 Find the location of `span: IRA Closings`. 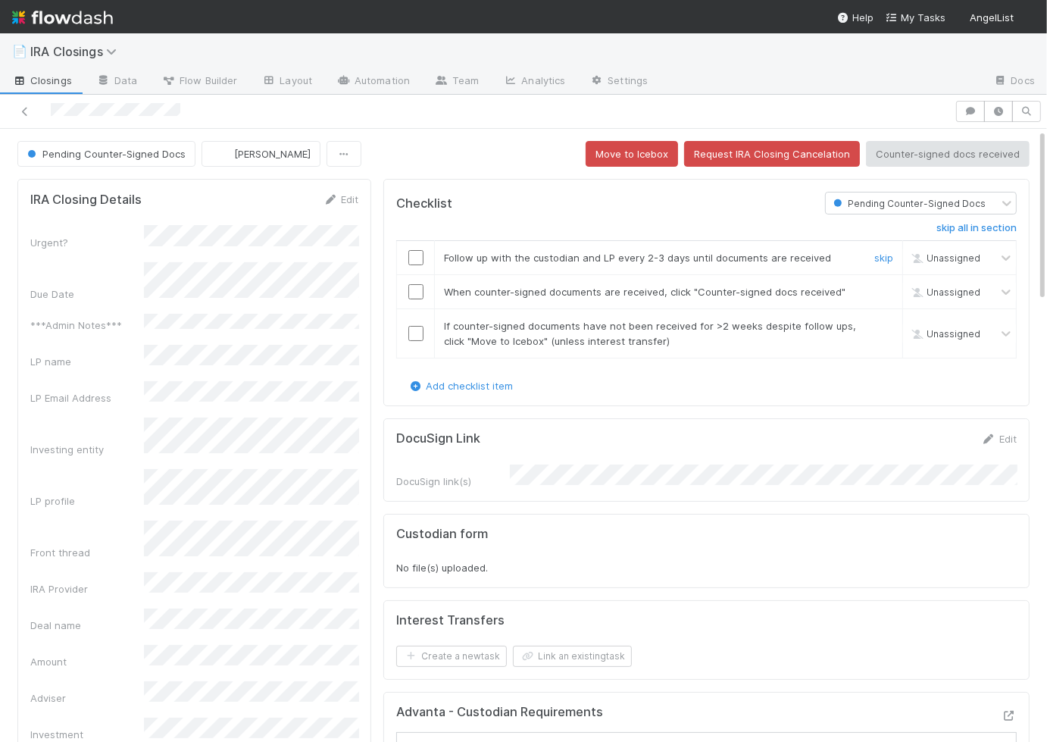

span: IRA Closings is located at coordinates (77, 52).